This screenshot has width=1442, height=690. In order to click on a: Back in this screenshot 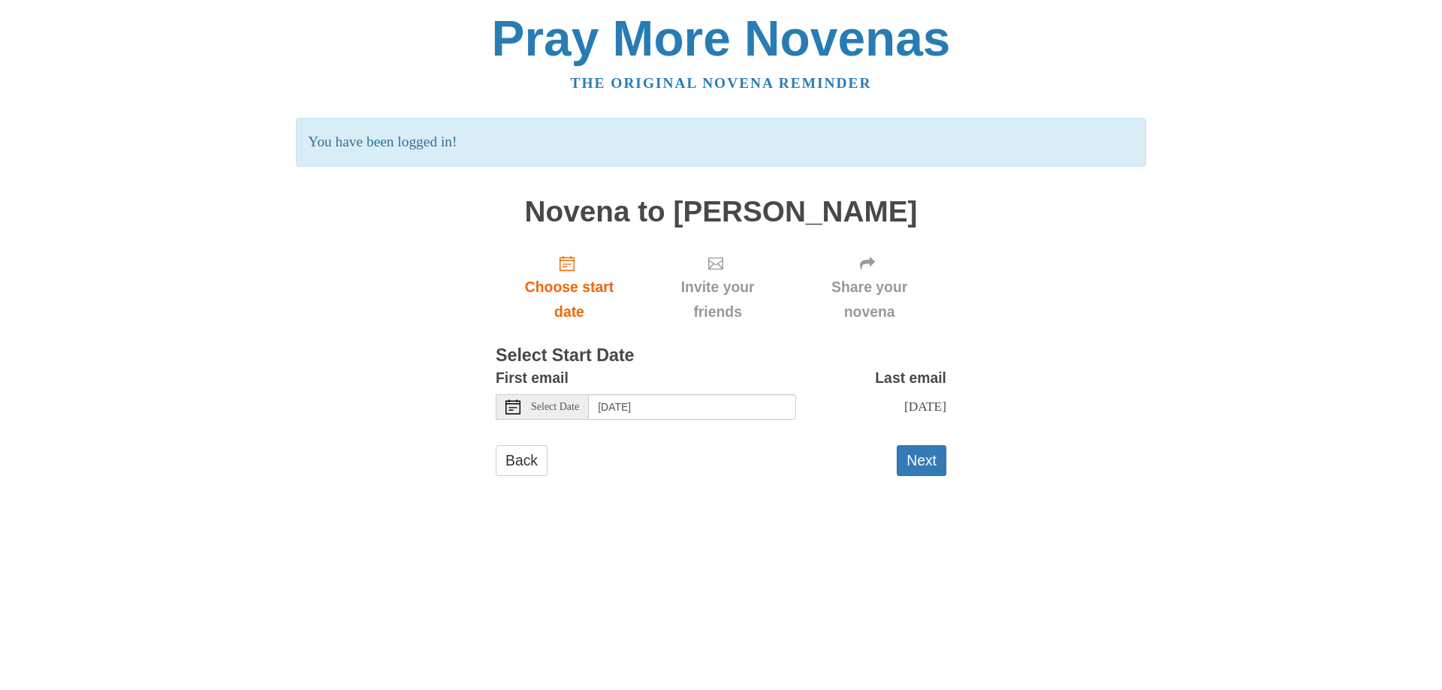, I will do `click(521, 460)`.